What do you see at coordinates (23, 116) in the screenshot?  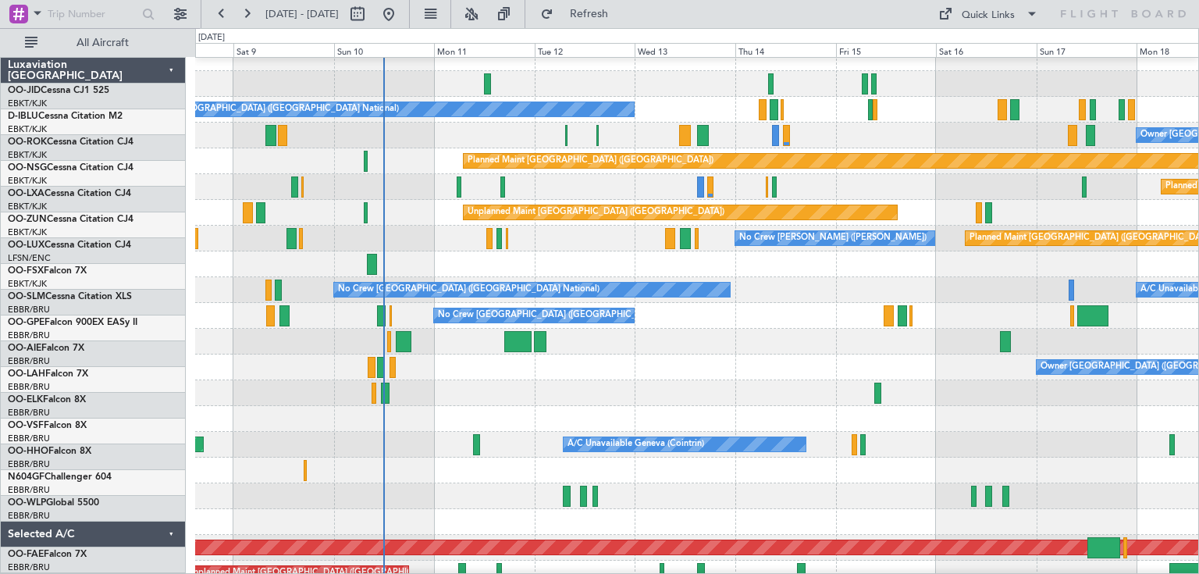 I see `span: D-IBLU` at bounding box center [23, 116].